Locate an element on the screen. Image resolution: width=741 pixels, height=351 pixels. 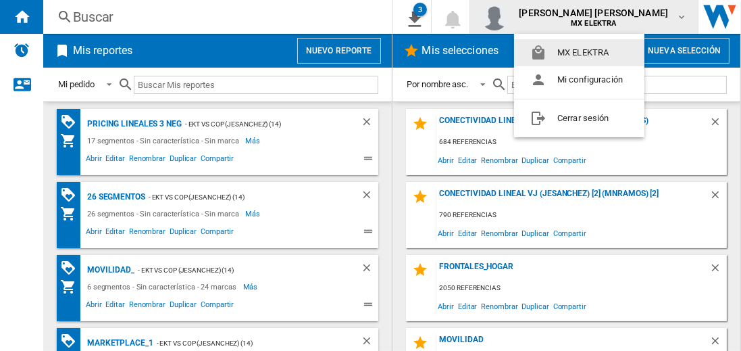
button: Cerrar sesión is located at coordinates (579, 118).